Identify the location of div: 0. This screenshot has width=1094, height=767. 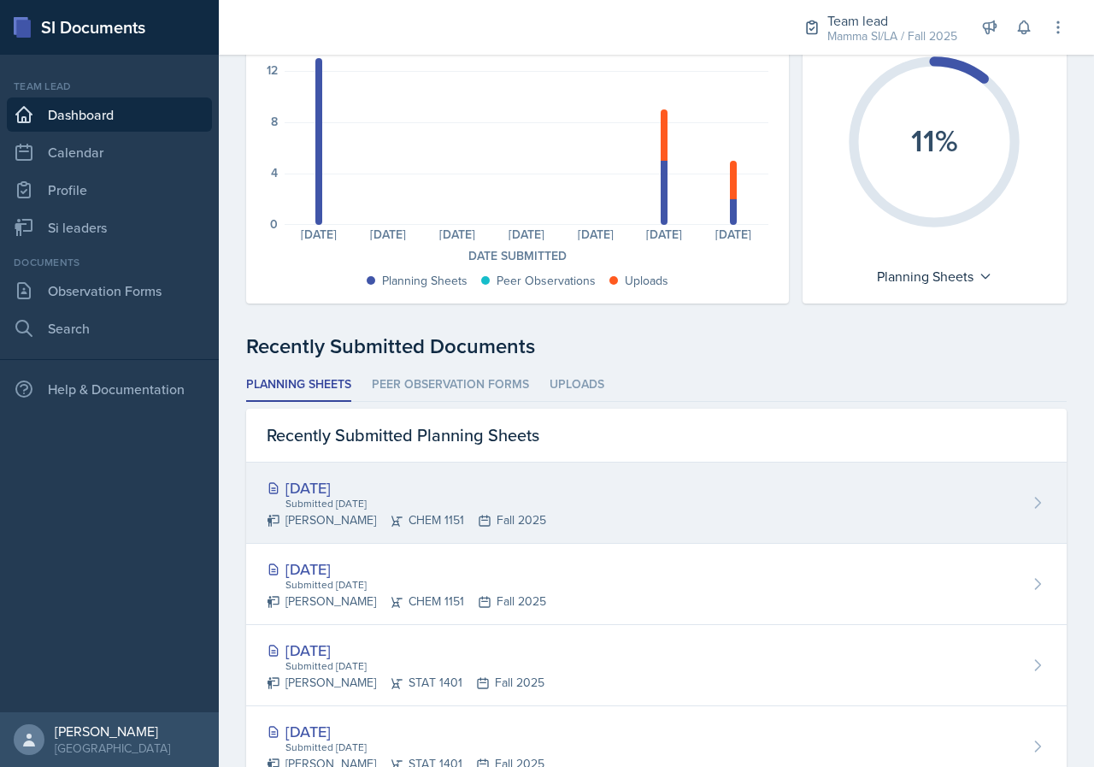
(273, 224).